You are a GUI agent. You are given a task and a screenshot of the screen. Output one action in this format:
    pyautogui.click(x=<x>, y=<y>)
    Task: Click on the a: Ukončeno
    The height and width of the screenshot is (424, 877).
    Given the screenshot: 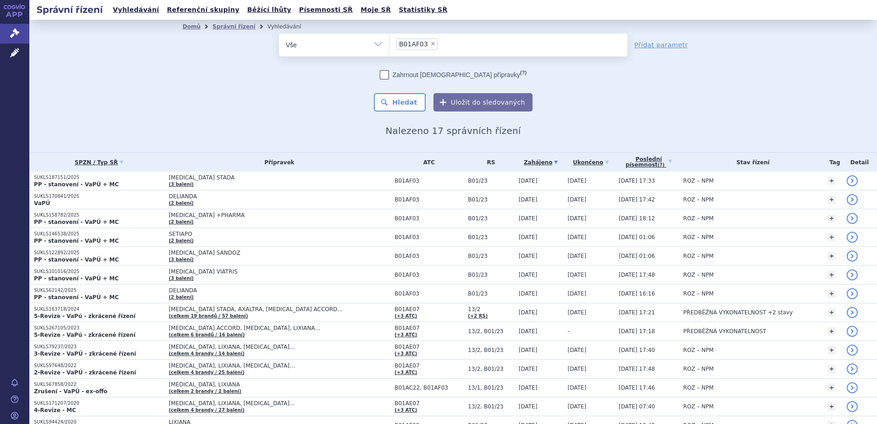 What is the action you would take?
    pyautogui.click(x=591, y=162)
    